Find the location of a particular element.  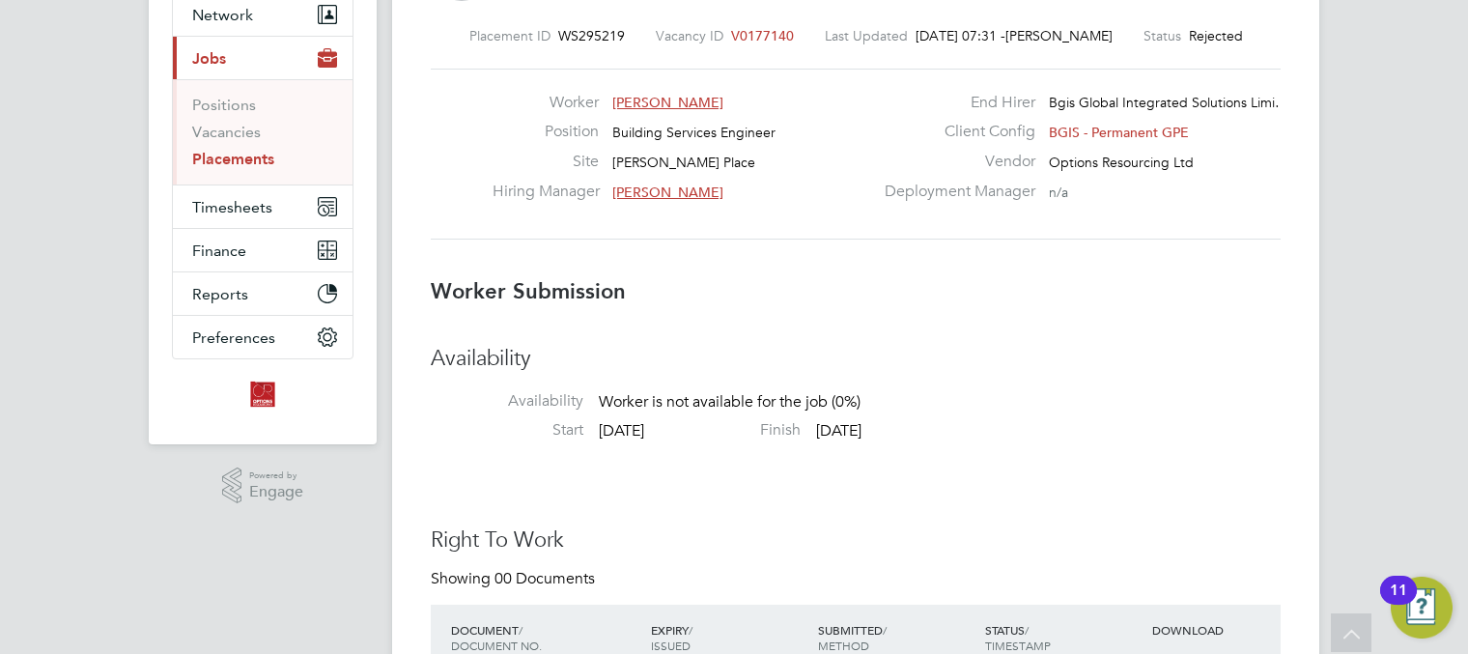

span: WS295219 is located at coordinates (591, 36).